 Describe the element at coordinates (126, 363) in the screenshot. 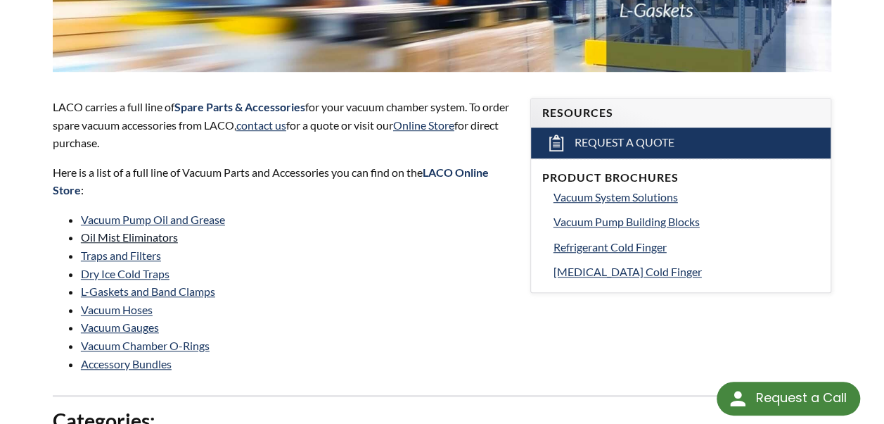

I see `a: Accessory Bundles` at that location.